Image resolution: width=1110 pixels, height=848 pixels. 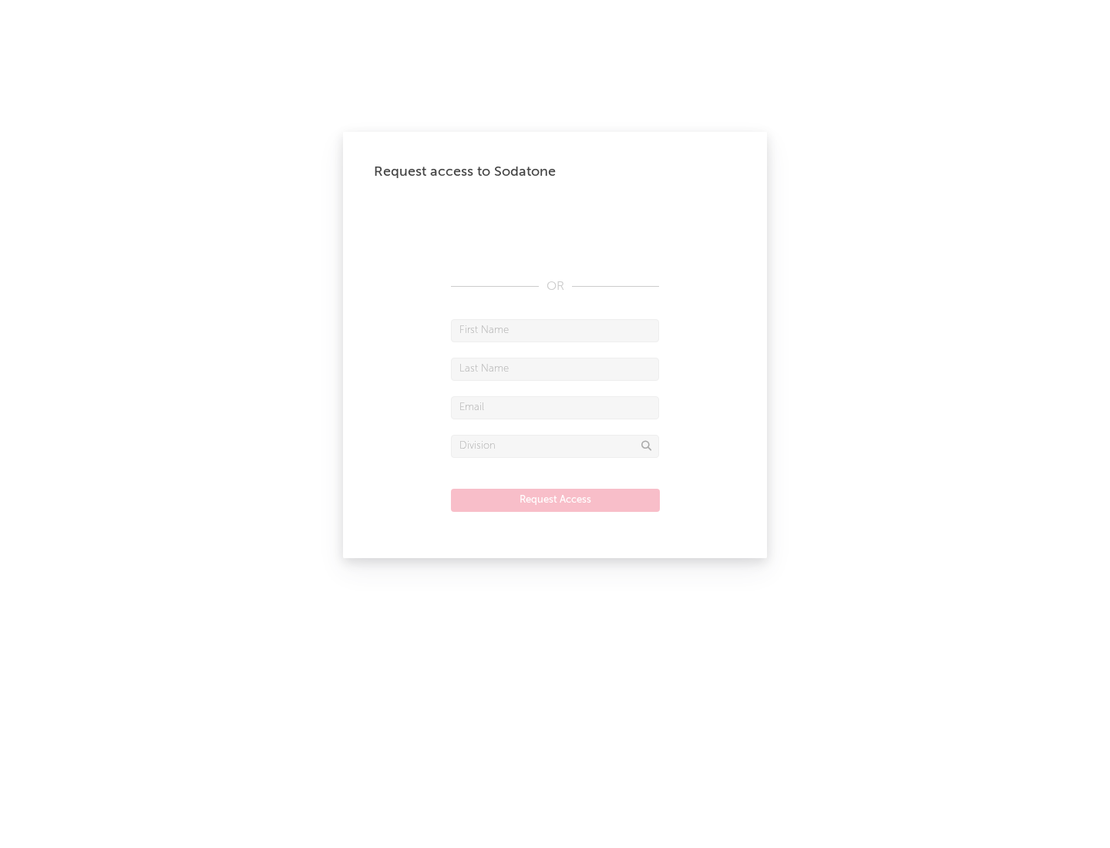 I want to click on input: Email, so click(x=555, y=408).